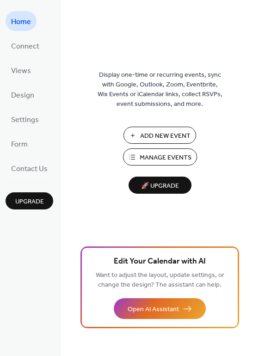 The height and width of the screenshot is (356, 259). I want to click on a: Contact Us, so click(29, 168).